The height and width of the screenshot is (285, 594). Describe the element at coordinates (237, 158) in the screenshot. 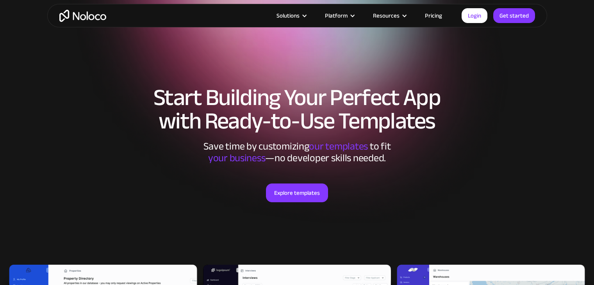

I see `span: your business` at that location.